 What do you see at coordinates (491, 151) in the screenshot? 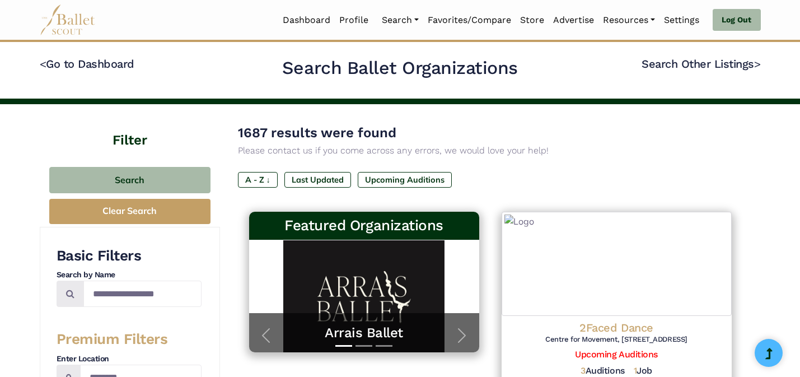
I see `p: Please contact us if you come across any errors, we would love your help!` at bounding box center [491, 151].